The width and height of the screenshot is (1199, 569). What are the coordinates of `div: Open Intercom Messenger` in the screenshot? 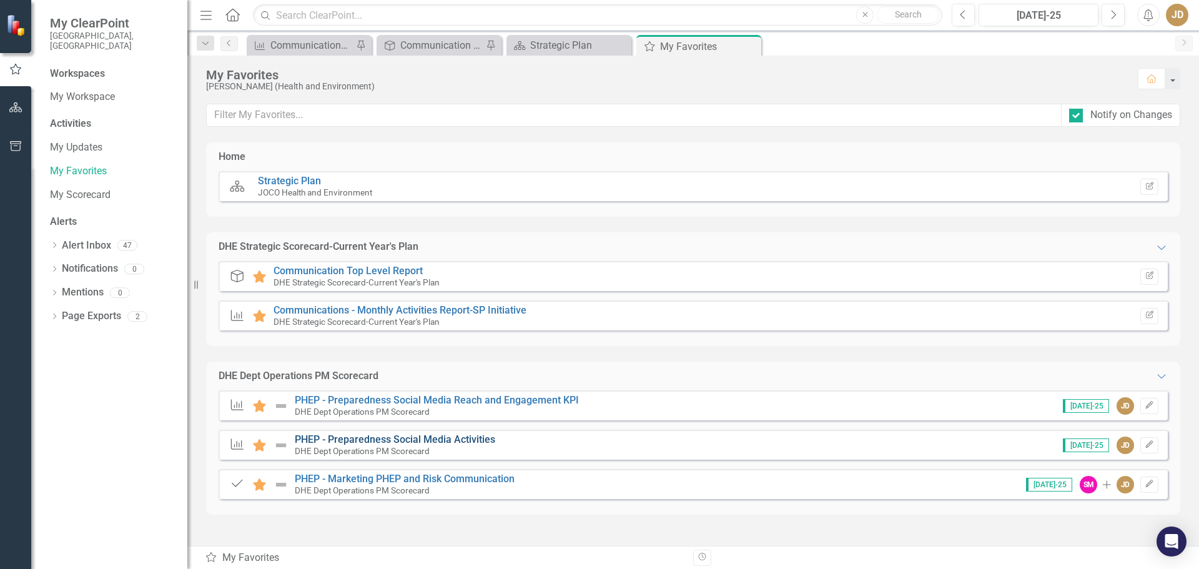 It's located at (1172, 542).